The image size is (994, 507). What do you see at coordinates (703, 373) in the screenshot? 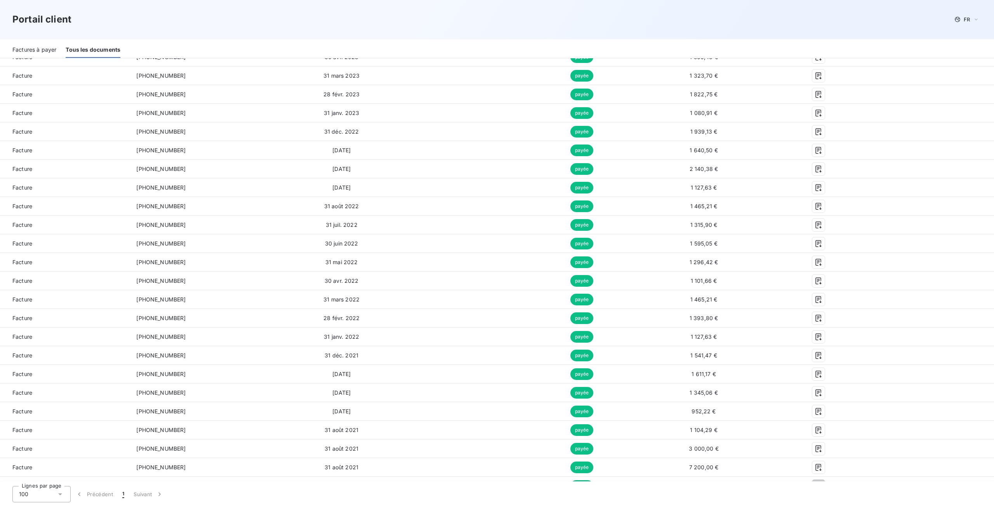
I see `span: 1 611,17 €` at bounding box center [703, 373].